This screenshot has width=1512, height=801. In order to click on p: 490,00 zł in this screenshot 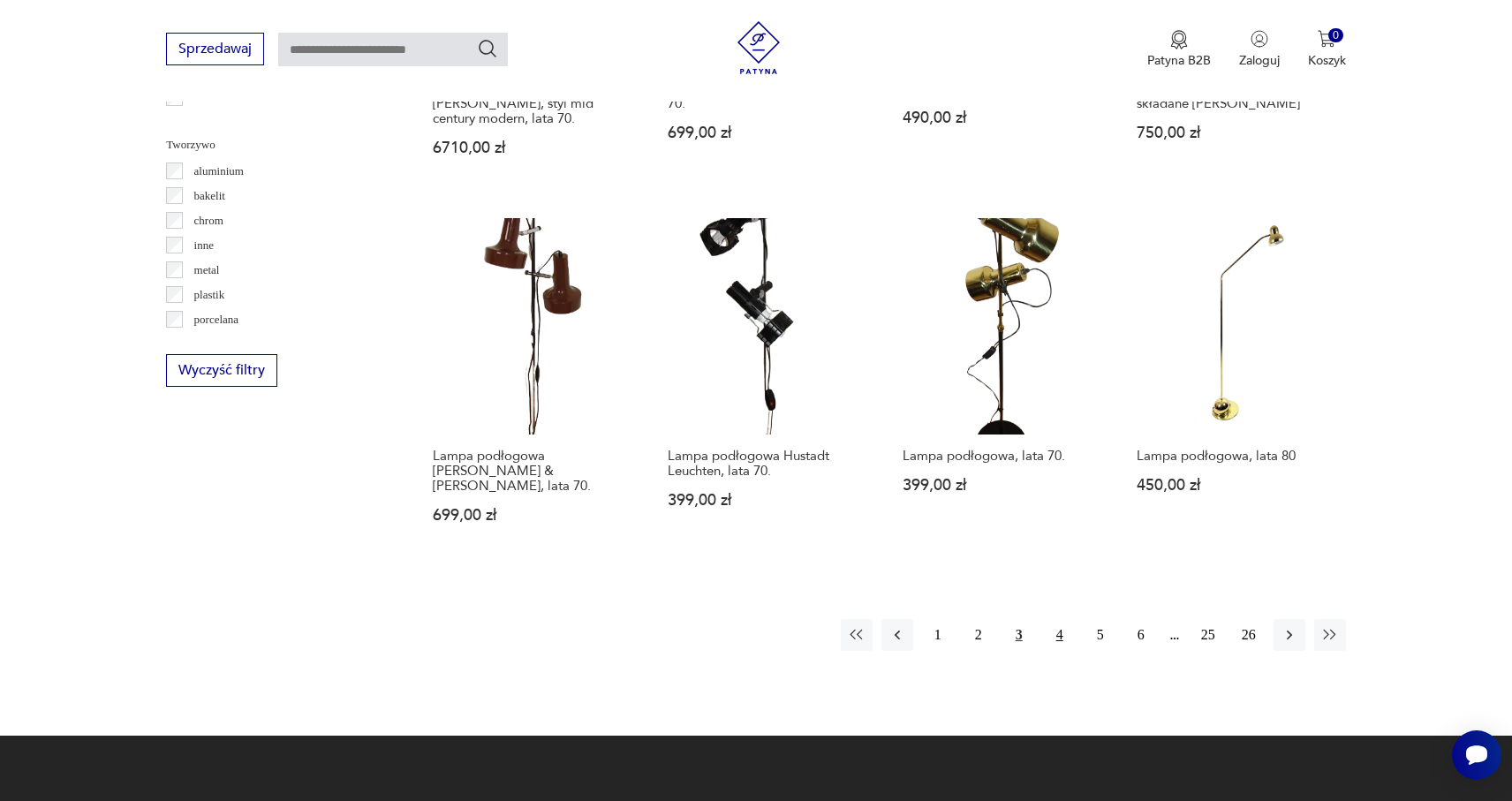, I will do `click(1004, 117)`.